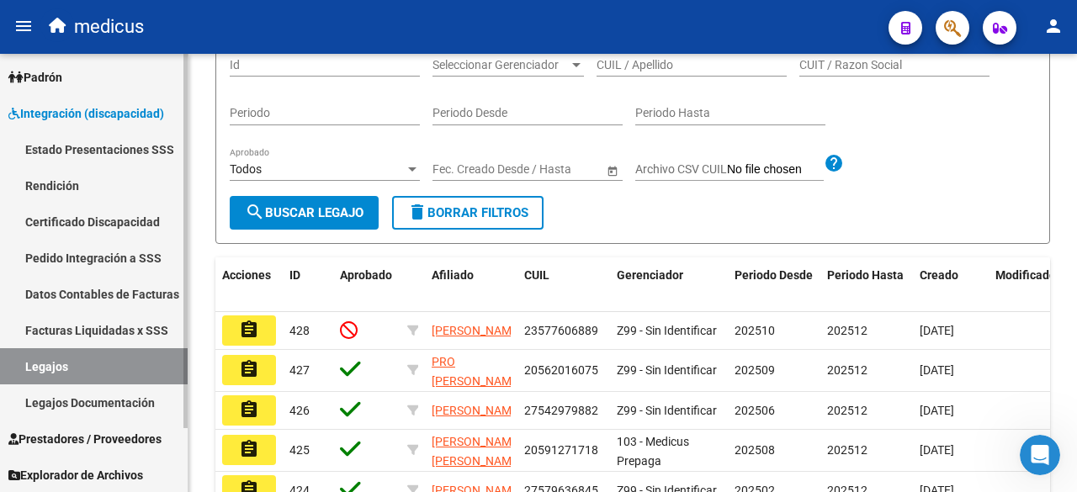  I want to click on span: 202509, so click(755, 370).